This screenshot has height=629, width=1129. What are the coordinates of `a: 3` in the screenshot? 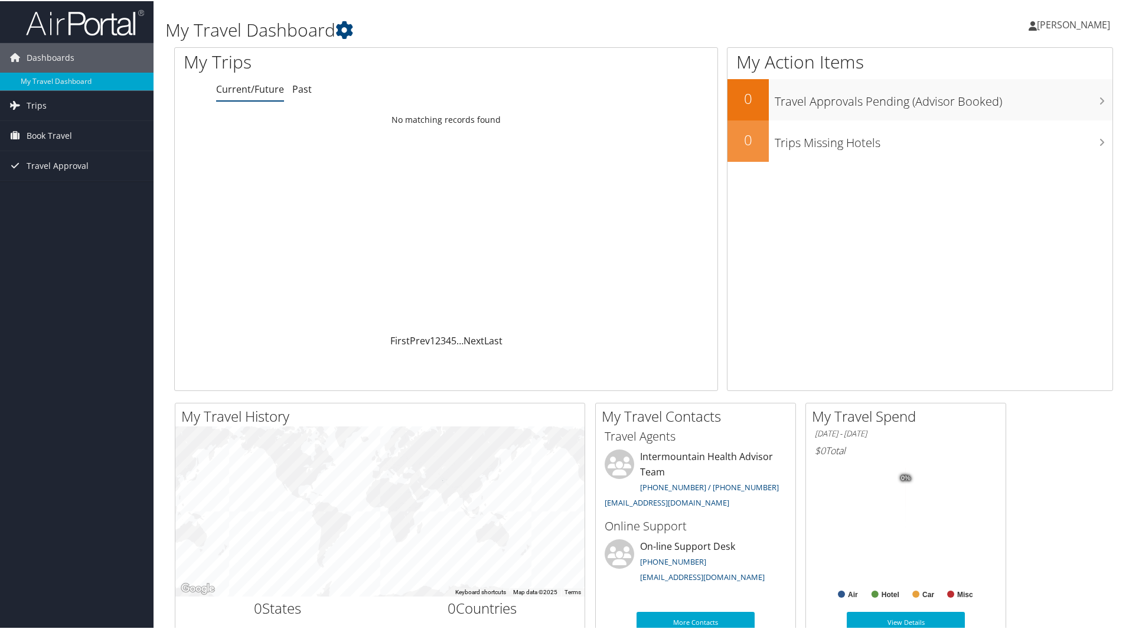 It's located at (443, 339).